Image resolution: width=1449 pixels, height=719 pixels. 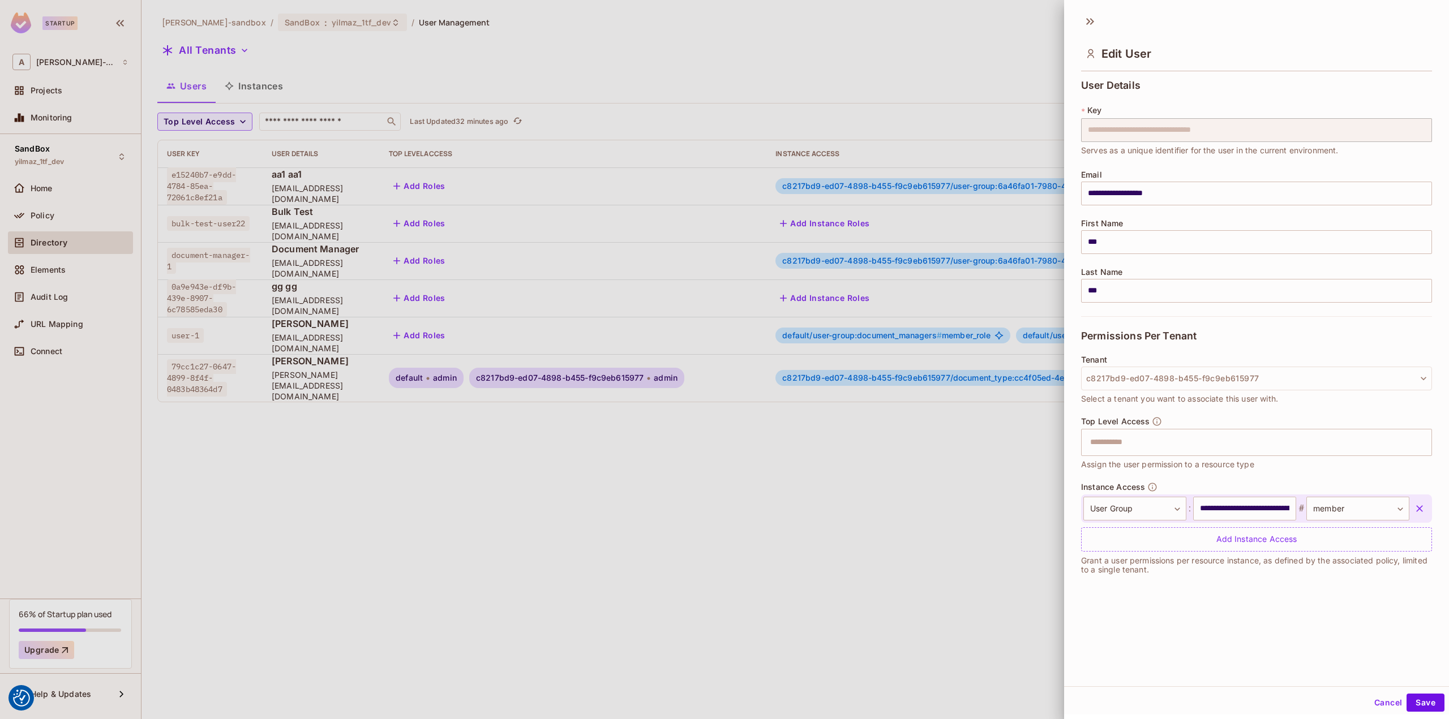 I want to click on img: Revisit consent button, so click(x=22, y=698).